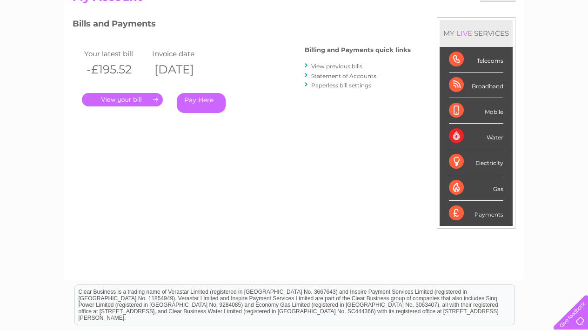 Image resolution: width=588 pixels, height=330 pixels. Describe the element at coordinates (476, 214) in the screenshot. I see `div: Payments` at that location.